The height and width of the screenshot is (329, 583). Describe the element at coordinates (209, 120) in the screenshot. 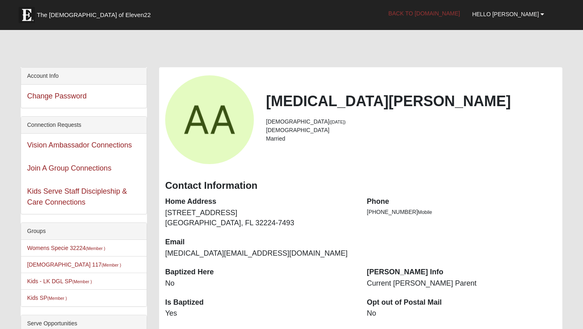

I see `a: View Fullsize Photo` at that location.